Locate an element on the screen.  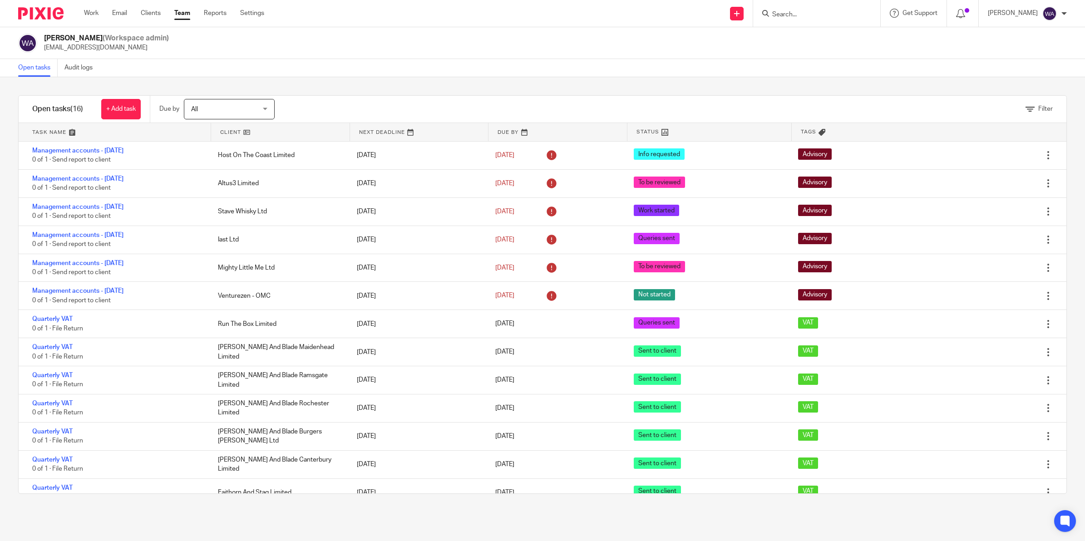
span: Queries sent is located at coordinates (657, 323).